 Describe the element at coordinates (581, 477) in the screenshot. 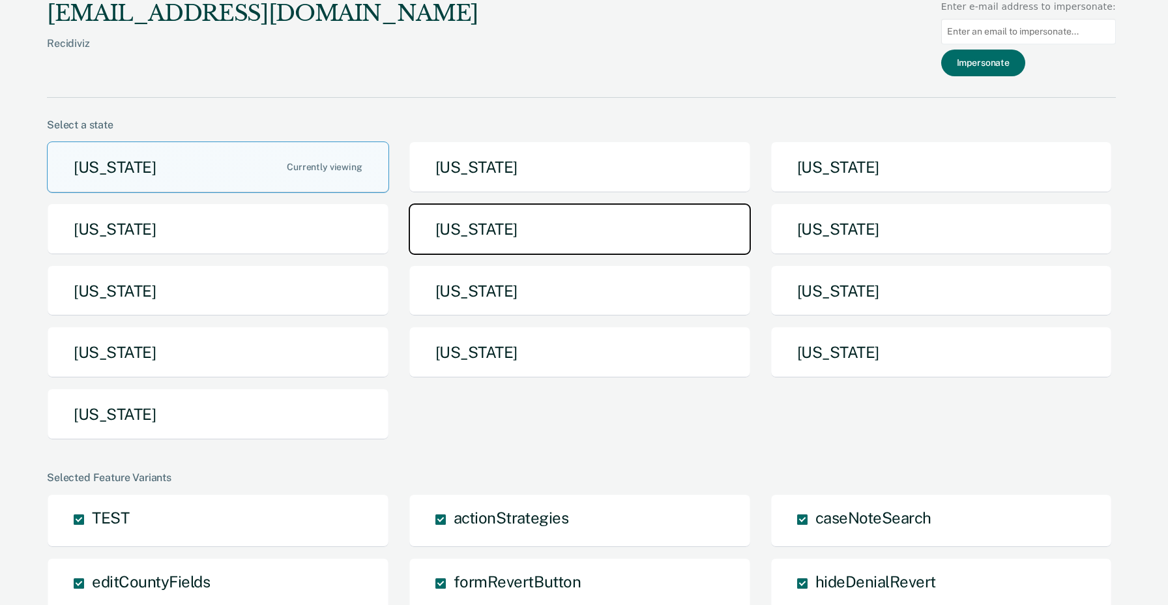

I see `div: Selected Feature Variants` at that location.